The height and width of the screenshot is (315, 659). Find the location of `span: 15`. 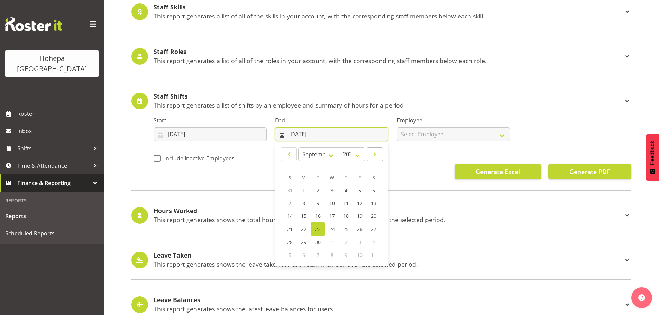

span: 15 is located at coordinates (304, 216).